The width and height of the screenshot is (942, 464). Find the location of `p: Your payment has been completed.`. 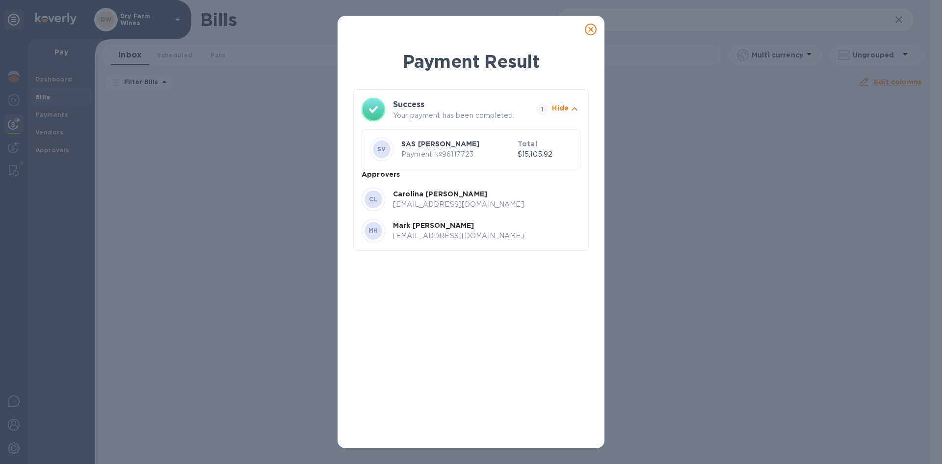

p: Your payment has been completed. is located at coordinates (463, 115).